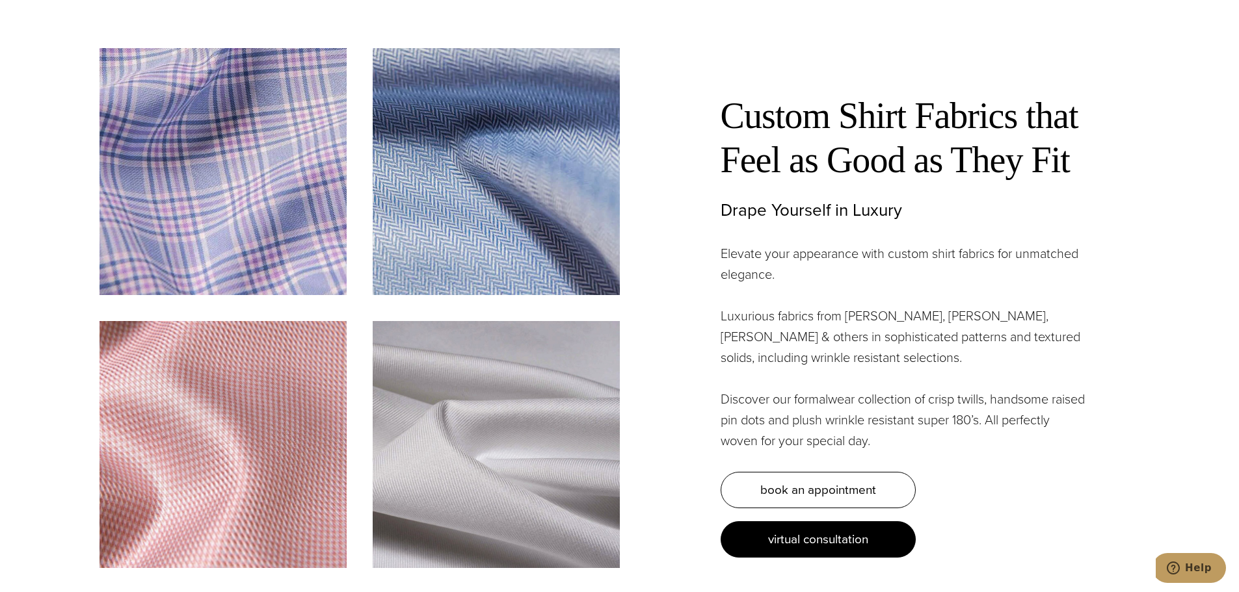 The height and width of the screenshot is (592, 1239). What do you see at coordinates (902, 264) in the screenshot?
I see `p: Elevate your appearance with custom shirt fabrics for unmatched elegance.` at bounding box center [902, 264].